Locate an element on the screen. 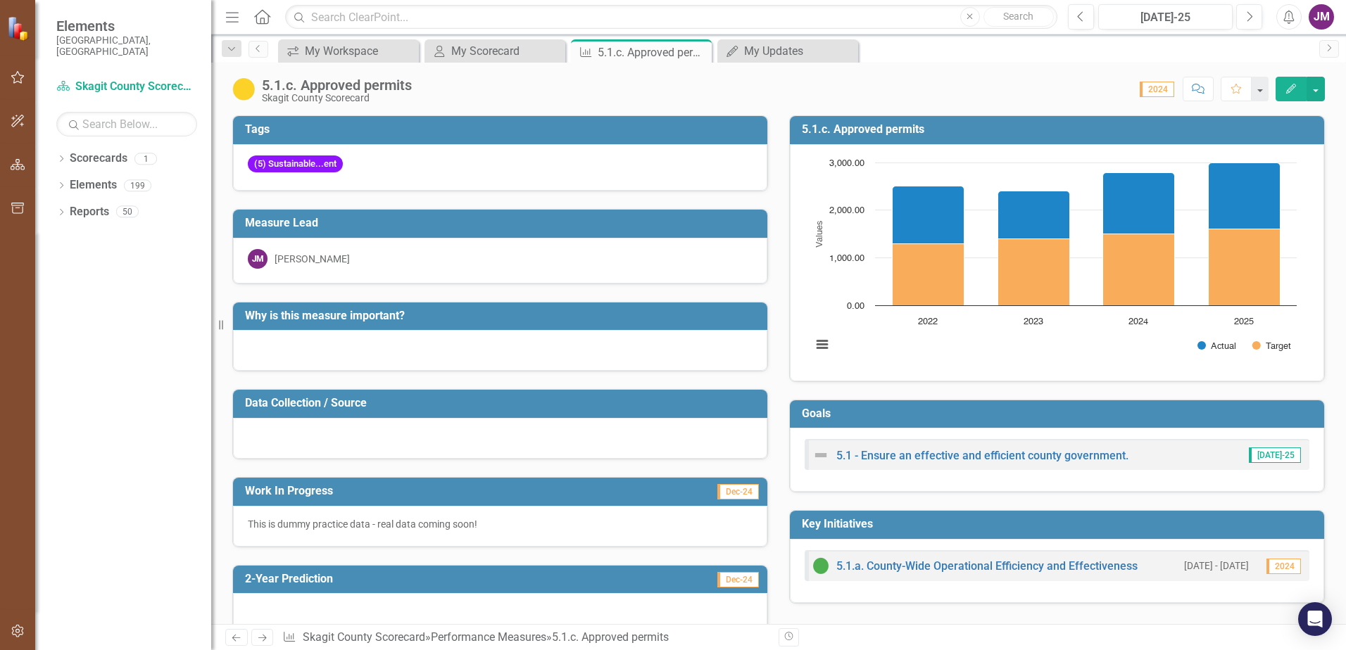 The image size is (1346, 650). button: View chart menu, Chart is located at coordinates (822, 345).